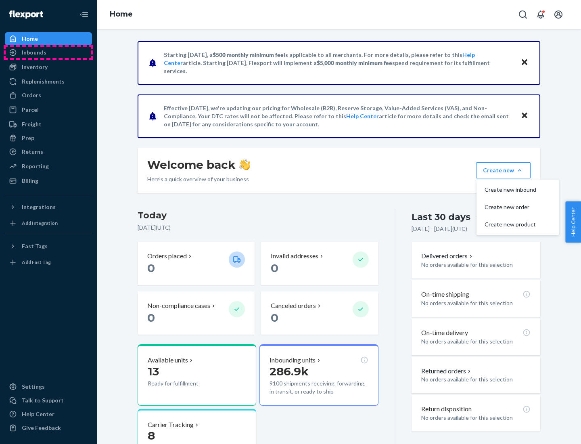 The image size is (581, 444). I want to click on div: Give Feedback, so click(41, 428).